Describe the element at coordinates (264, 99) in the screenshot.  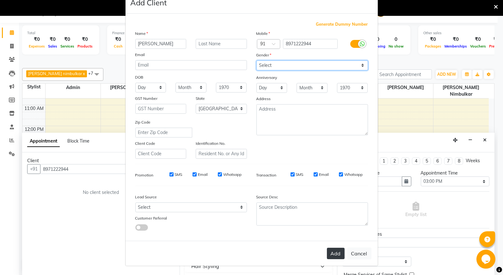
I see `label: Address` at that location.